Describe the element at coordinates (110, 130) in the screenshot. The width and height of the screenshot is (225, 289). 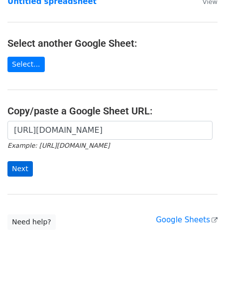
I see `input: Paste your Google Sheet URL here` at that location.